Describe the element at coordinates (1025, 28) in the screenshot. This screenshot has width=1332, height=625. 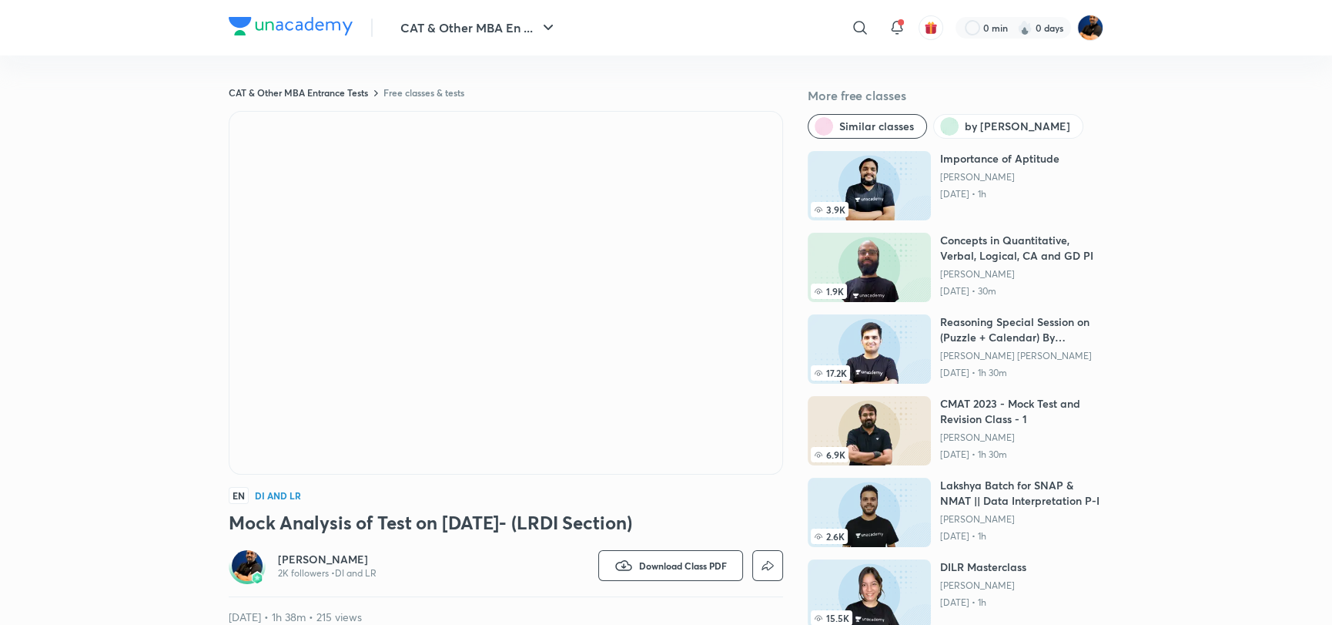
I see `img: streak` at that location.